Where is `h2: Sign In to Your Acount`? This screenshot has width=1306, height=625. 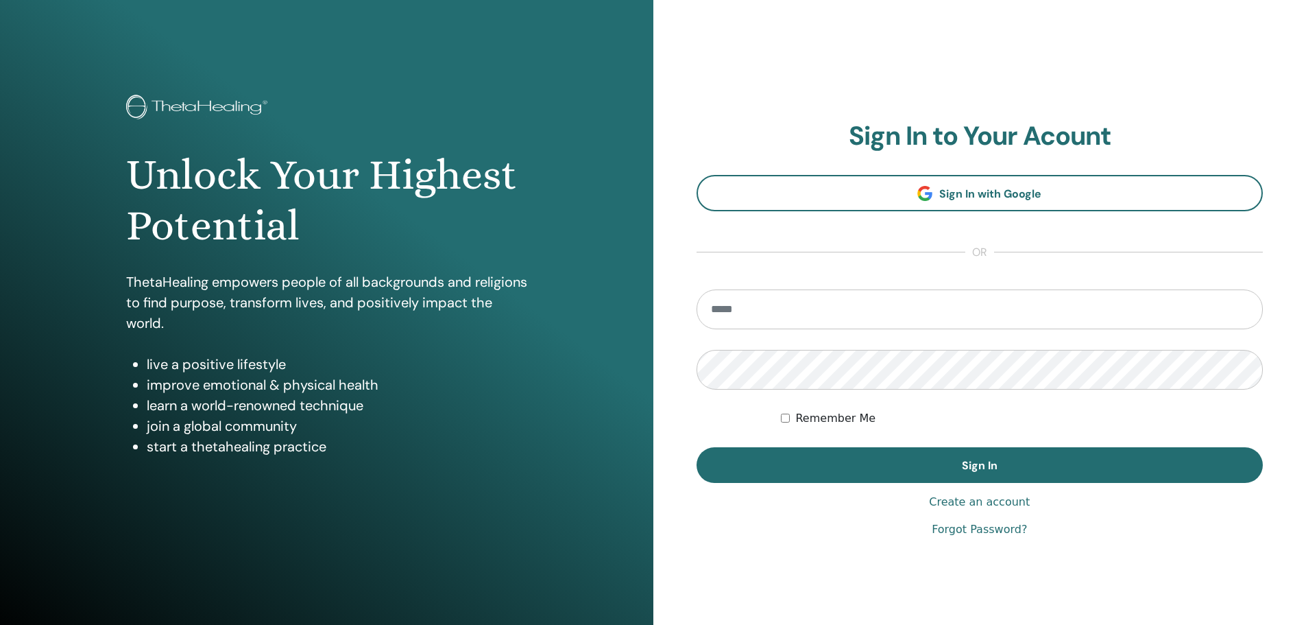 h2: Sign In to Your Acount is located at coordinates (980, 136).